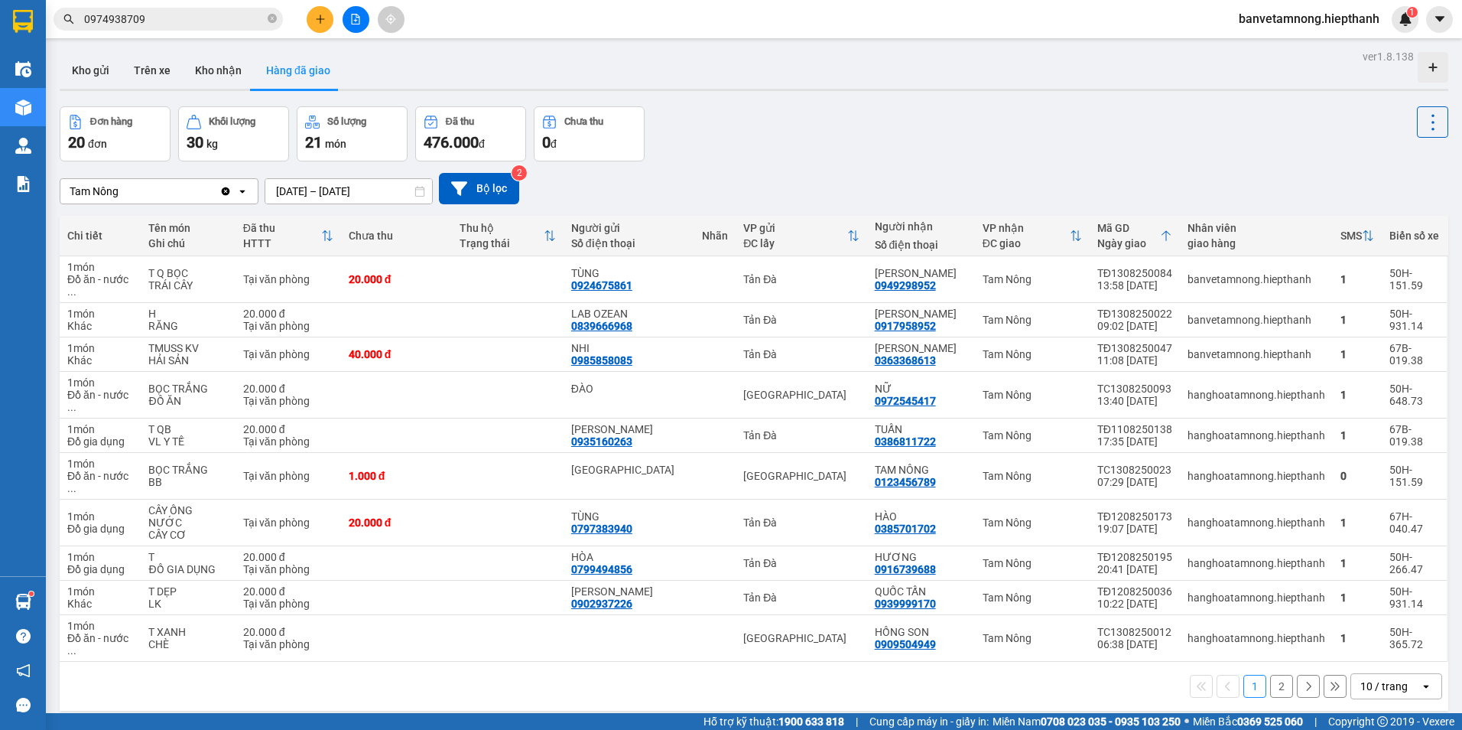 The width and height of the screenshot is (1462, 730). I want to click on div: 0123456789, so click(906, 482).